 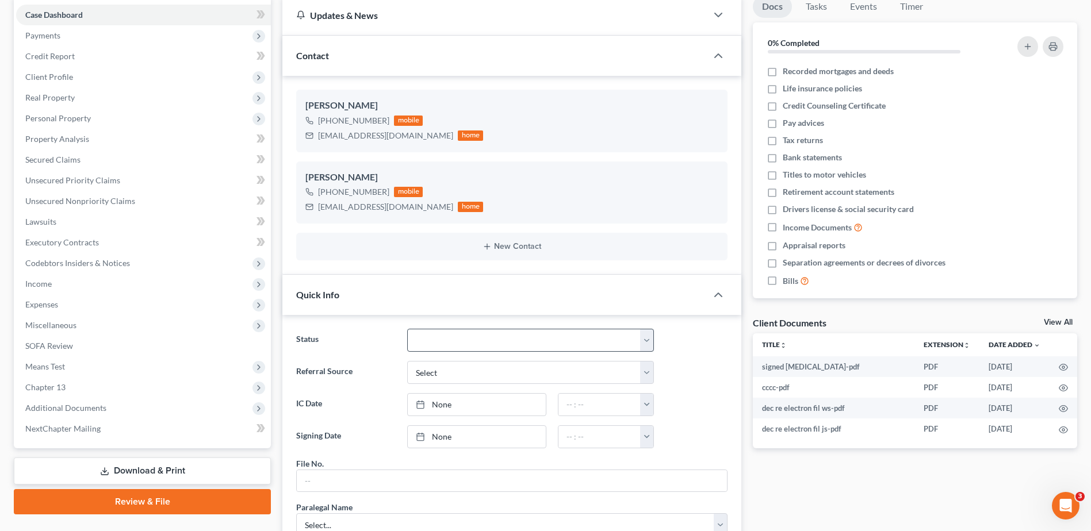 I want to click on td: dec re electron fil js-pdf, so click(x=833, y=429).